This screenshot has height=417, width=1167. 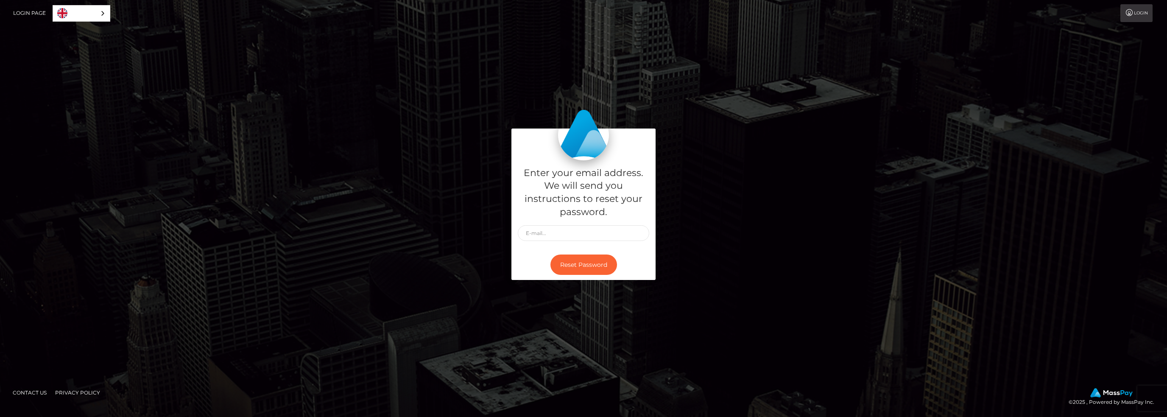 What do you see at coordinates (81, 13) in the screenshot?
I see `div: Language` at bounding box center [81, 13].